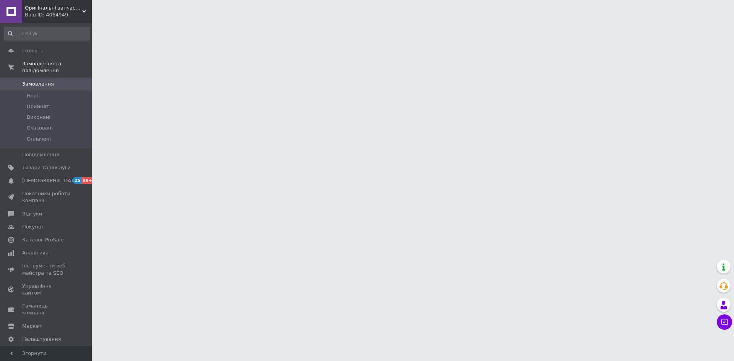  Describe the element at coordinates (87, 180) in the screenshot. I see `span: 99+` at that location.